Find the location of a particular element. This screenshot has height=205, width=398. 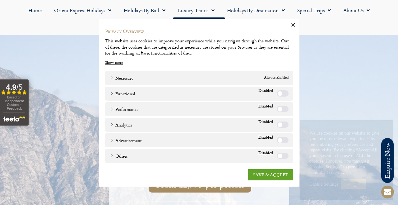

a: Performance is located at coordinates (124, 109).